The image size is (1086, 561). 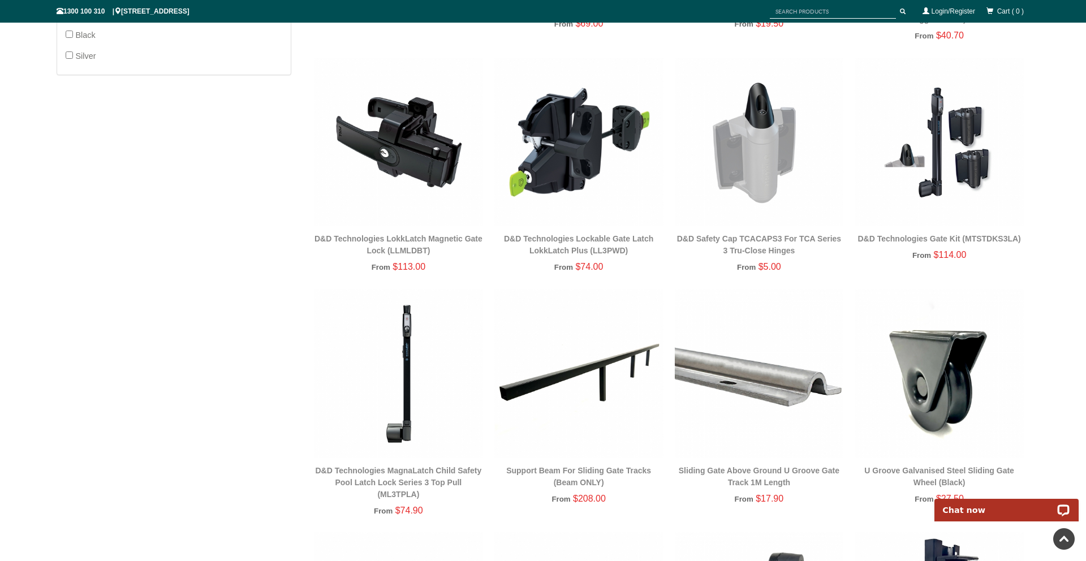 What do you see at coordinates (589, 23) in the screenshot?
I see `span: $69.00` at bounding box center [589, 23].